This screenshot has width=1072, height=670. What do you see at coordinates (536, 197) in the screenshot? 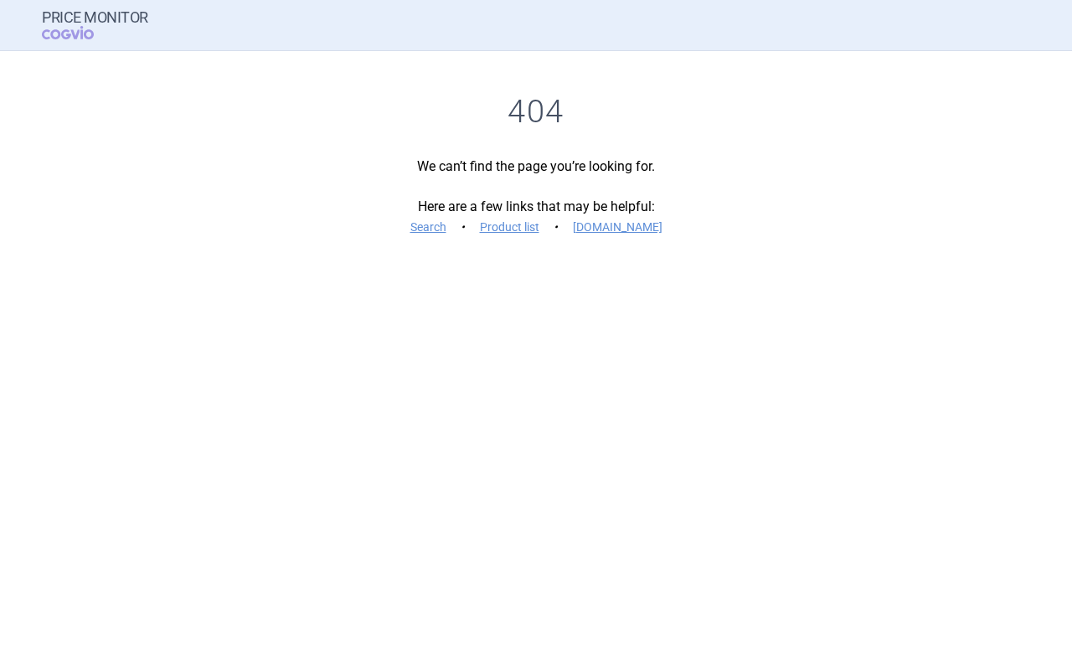
I see `p: We can’t find the page you’re looking for. Here are a few links that may be helpful:` at bounding box center [536, 197].